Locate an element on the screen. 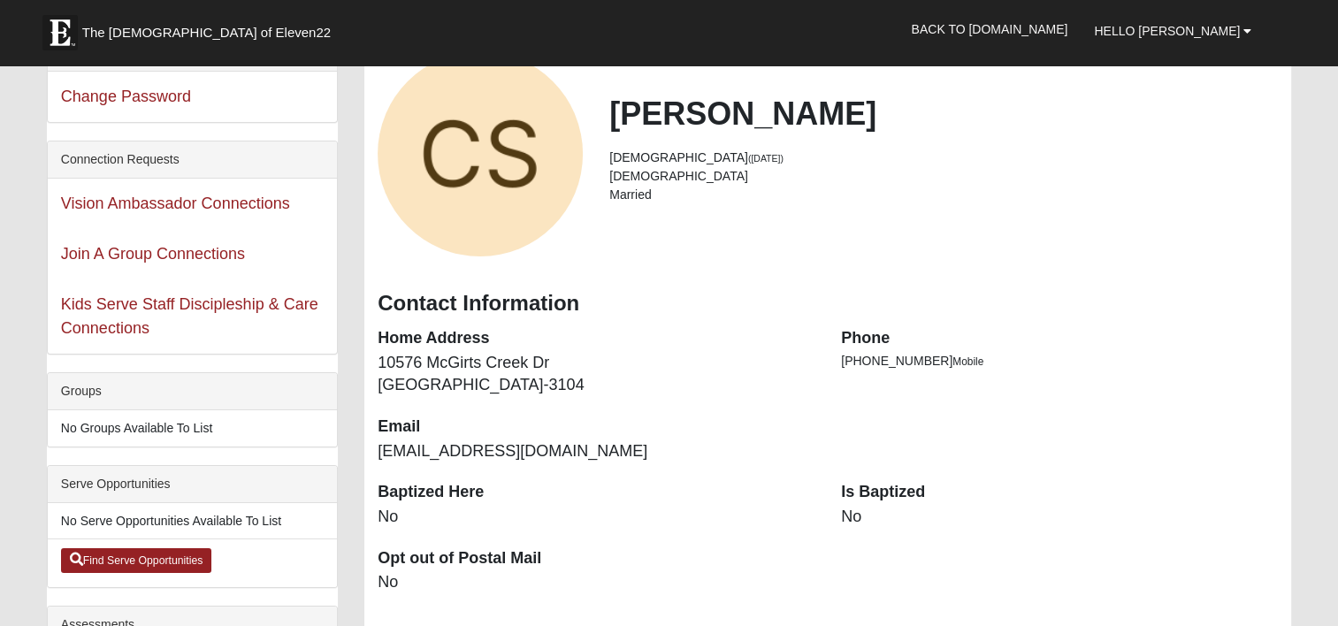 This screenshot has width=1338, height=626. span: Mobile is located at coordinates (968, 362).